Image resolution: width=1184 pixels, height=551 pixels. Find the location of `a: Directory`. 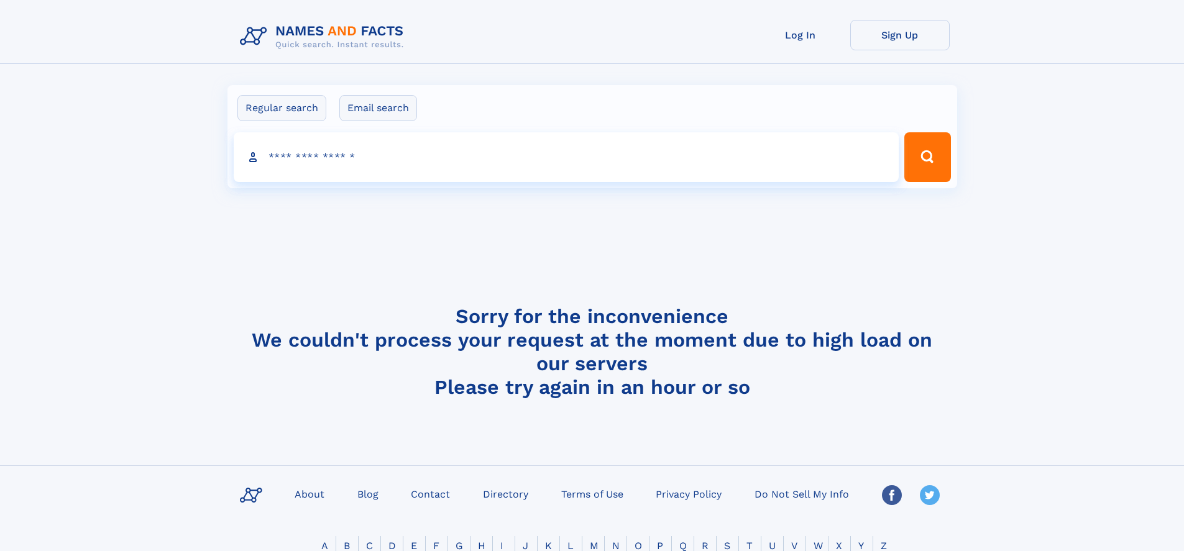

a: Directory is located at coordinates (505, 493).